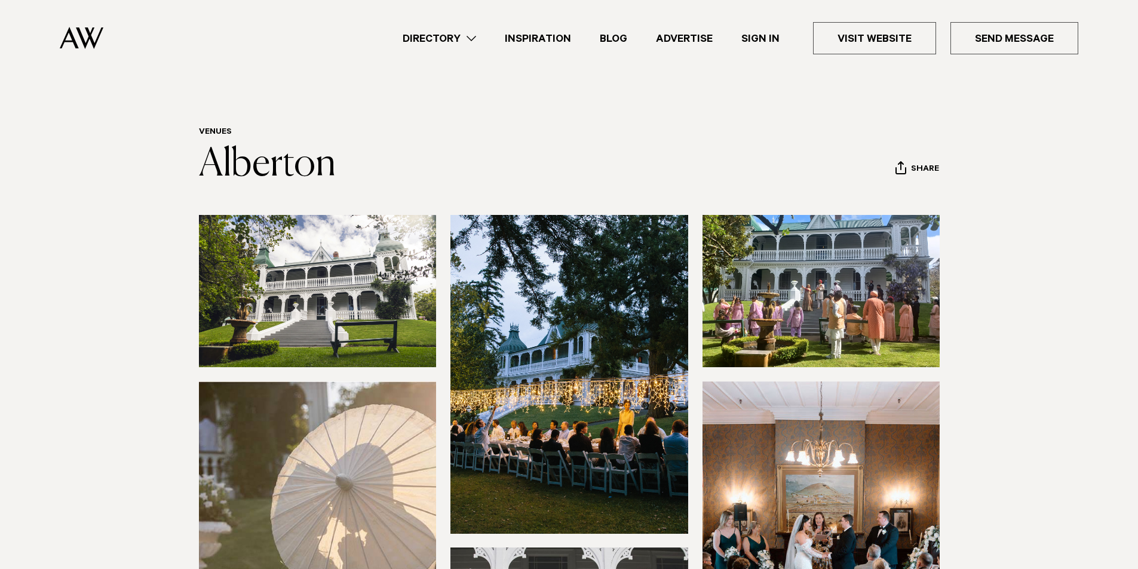 The width and height of the screenshot is (1138, 569). I want to click on a: Send Message, so click(1014, 38).